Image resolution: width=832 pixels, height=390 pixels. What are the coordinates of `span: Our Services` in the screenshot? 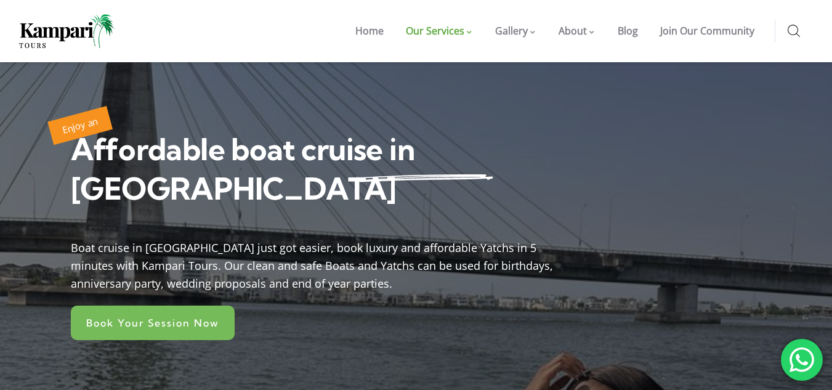 It's located at (435, 31).